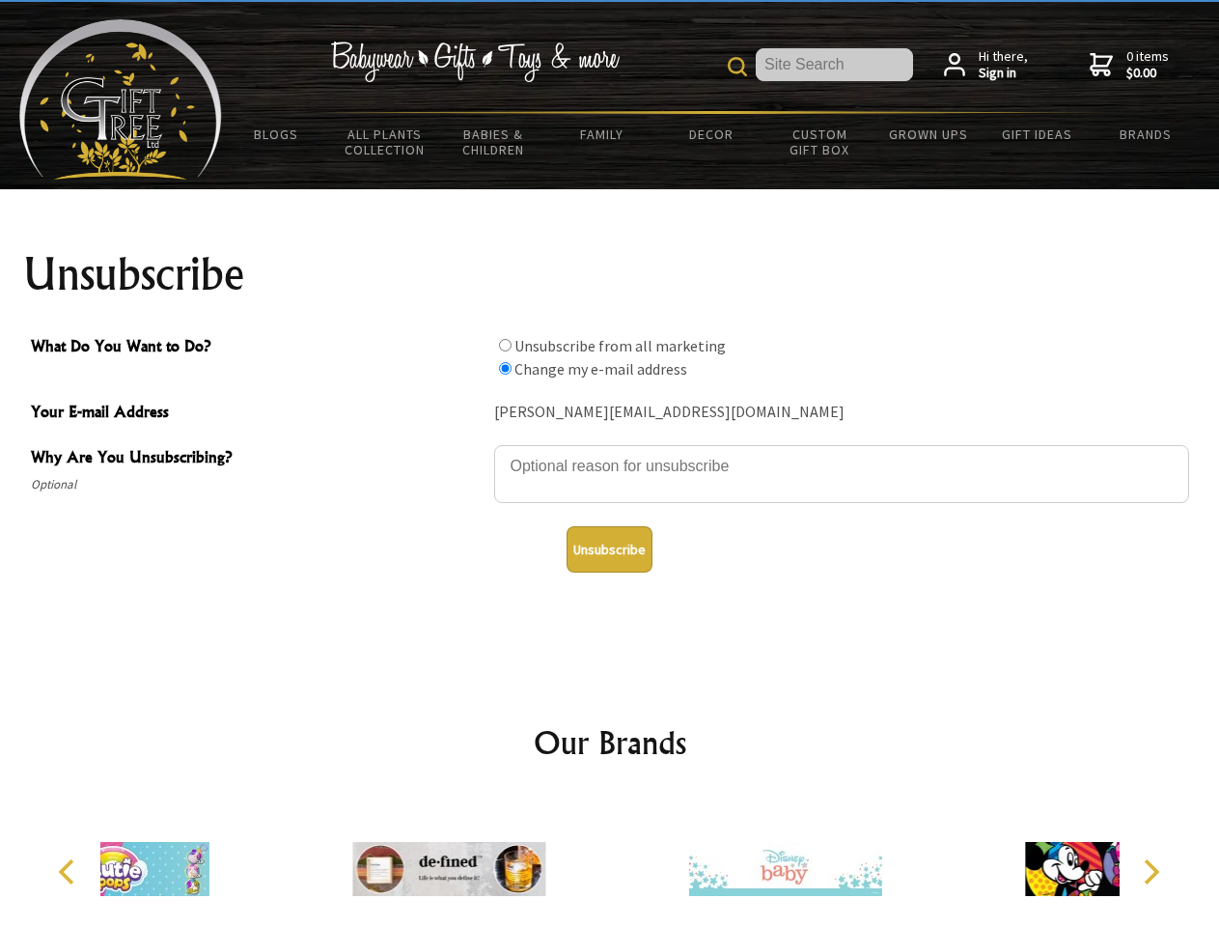 The width and height of the screenshot is (1219, 927). What do you see at coordinates (258, 485) in the screenshot?
I see `span: Optional` at bounding box center [258, 485].